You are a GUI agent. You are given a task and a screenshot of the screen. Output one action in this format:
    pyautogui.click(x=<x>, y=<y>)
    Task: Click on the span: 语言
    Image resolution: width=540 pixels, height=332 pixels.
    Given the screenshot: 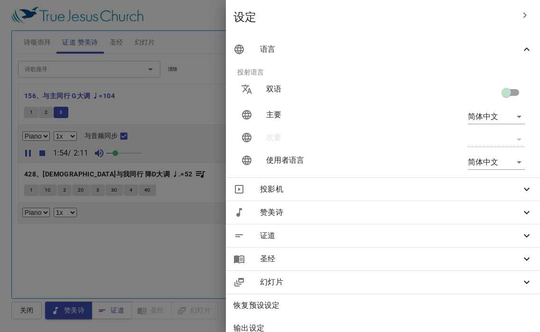 What is the action you would take?
    pyautogui.click(x=391, y=49)
    